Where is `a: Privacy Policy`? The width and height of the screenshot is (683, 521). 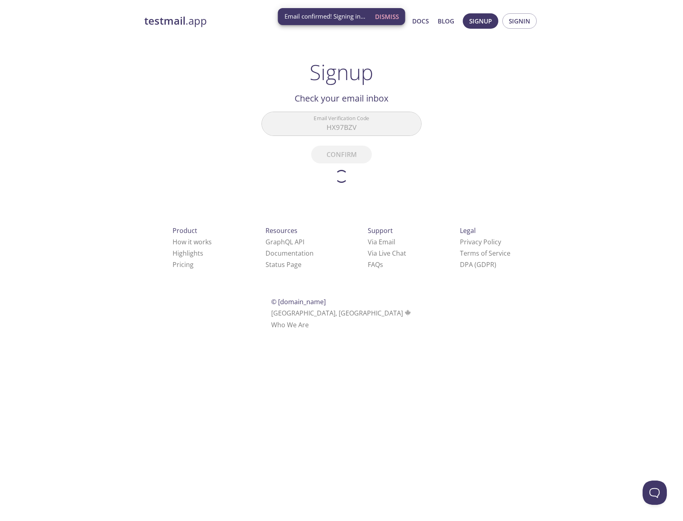 a: Privacy Policy is located at coordinates (481, 242).